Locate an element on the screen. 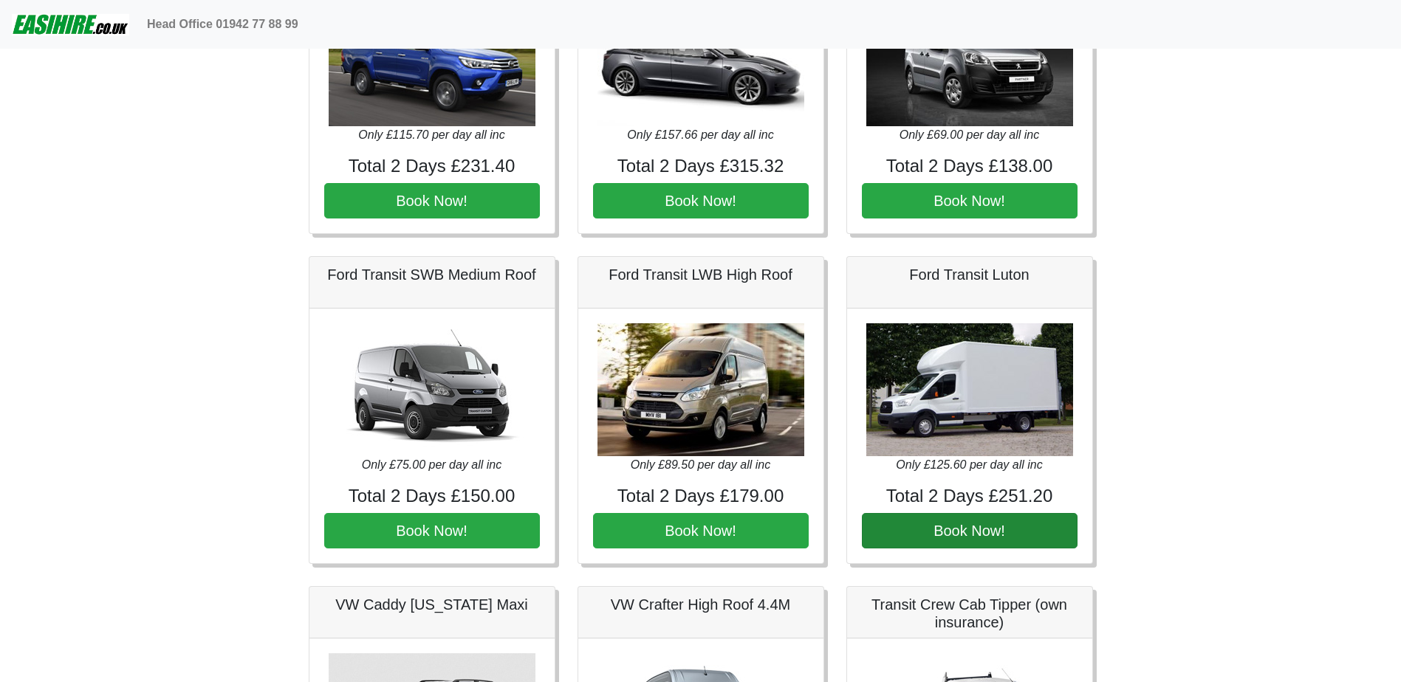  img: Ford Transit LWB High Roof is located at coordinates (701, 390).